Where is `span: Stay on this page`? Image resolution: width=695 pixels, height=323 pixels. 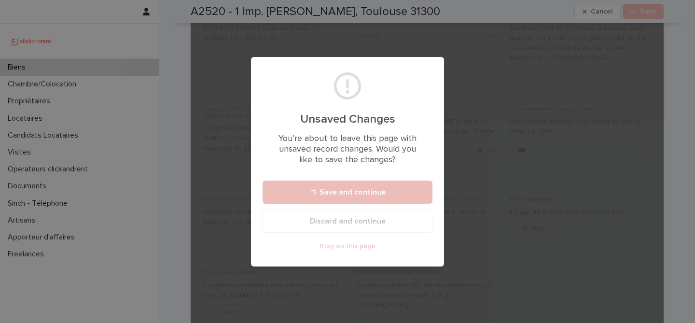 span: Stay on this page is located at coordinates (348, 246).